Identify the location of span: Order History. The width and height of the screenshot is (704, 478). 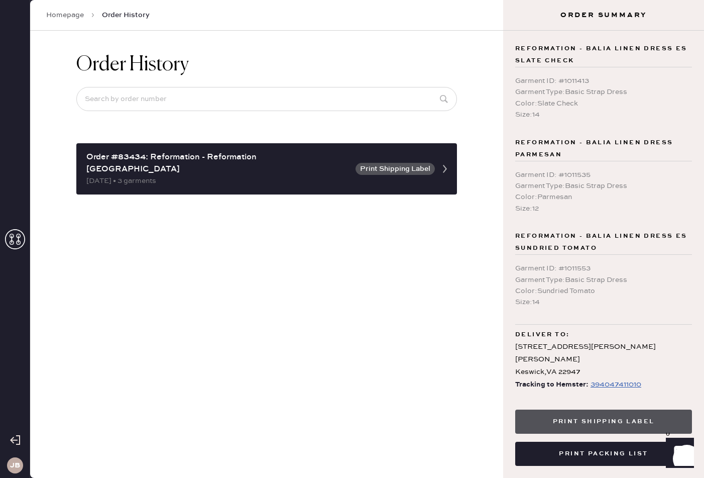
(126, 15).